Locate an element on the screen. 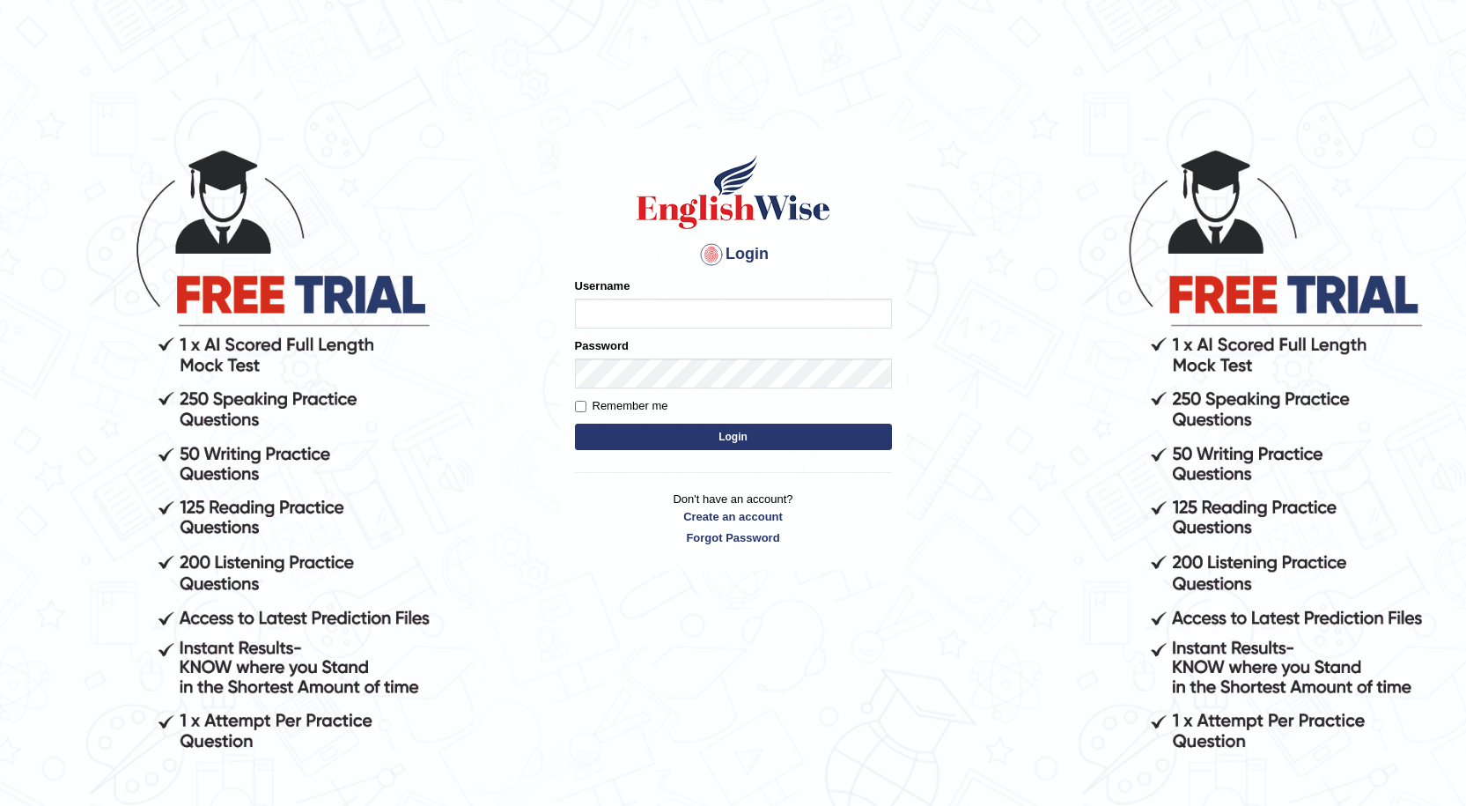 This screenshot has height=806, width=1466. img: Logo of English Wise sign in for intelligent practice with AI is located at coordinates (734, 192).